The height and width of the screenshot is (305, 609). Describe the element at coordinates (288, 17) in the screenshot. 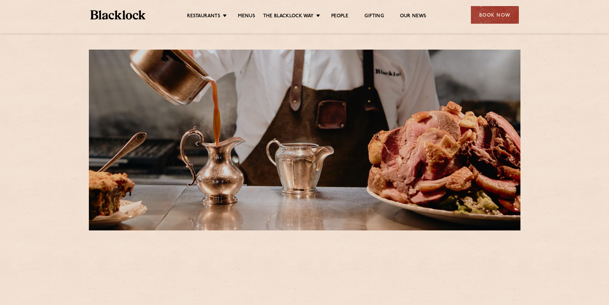

I see `a: The Blacklock Way` at that location.